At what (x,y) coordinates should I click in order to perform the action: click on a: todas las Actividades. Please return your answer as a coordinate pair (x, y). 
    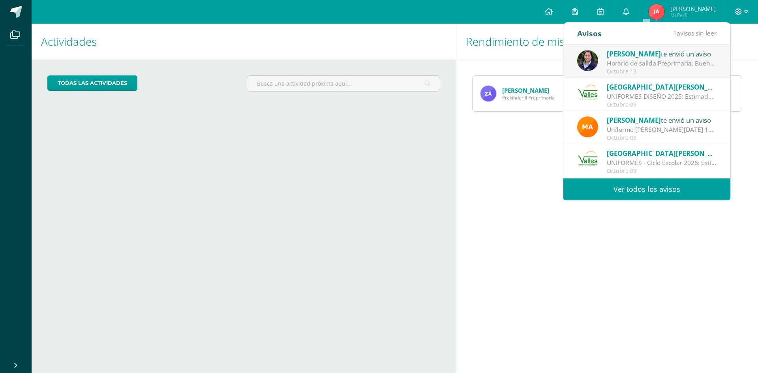
    Looking at the image, I should click on (92, 83).